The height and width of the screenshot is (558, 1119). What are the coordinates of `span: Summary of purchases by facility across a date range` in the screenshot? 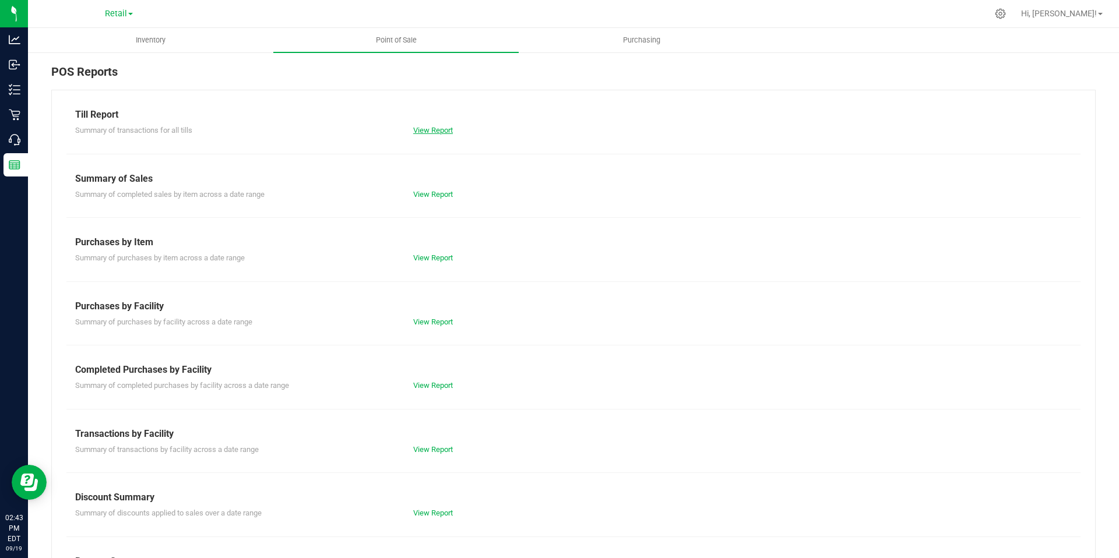 It's located at (164, 322).